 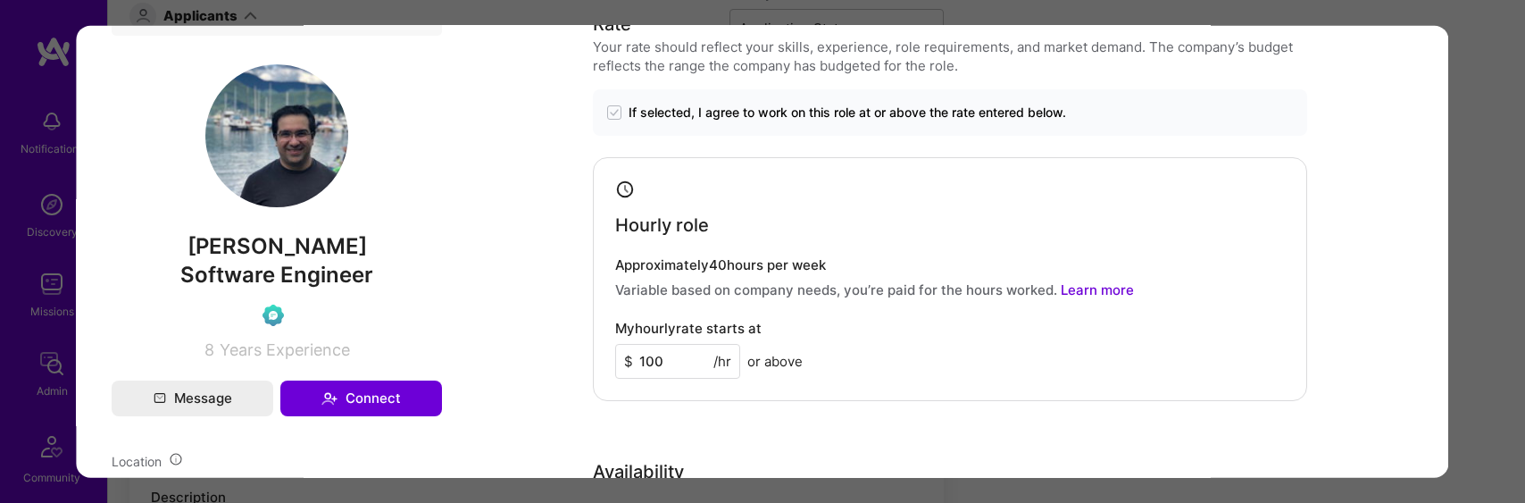 What do you see at coordinates (273, 314) in the screenshot?
I see `img: Evaluation Call Pending` at bounding box center [273, 314].